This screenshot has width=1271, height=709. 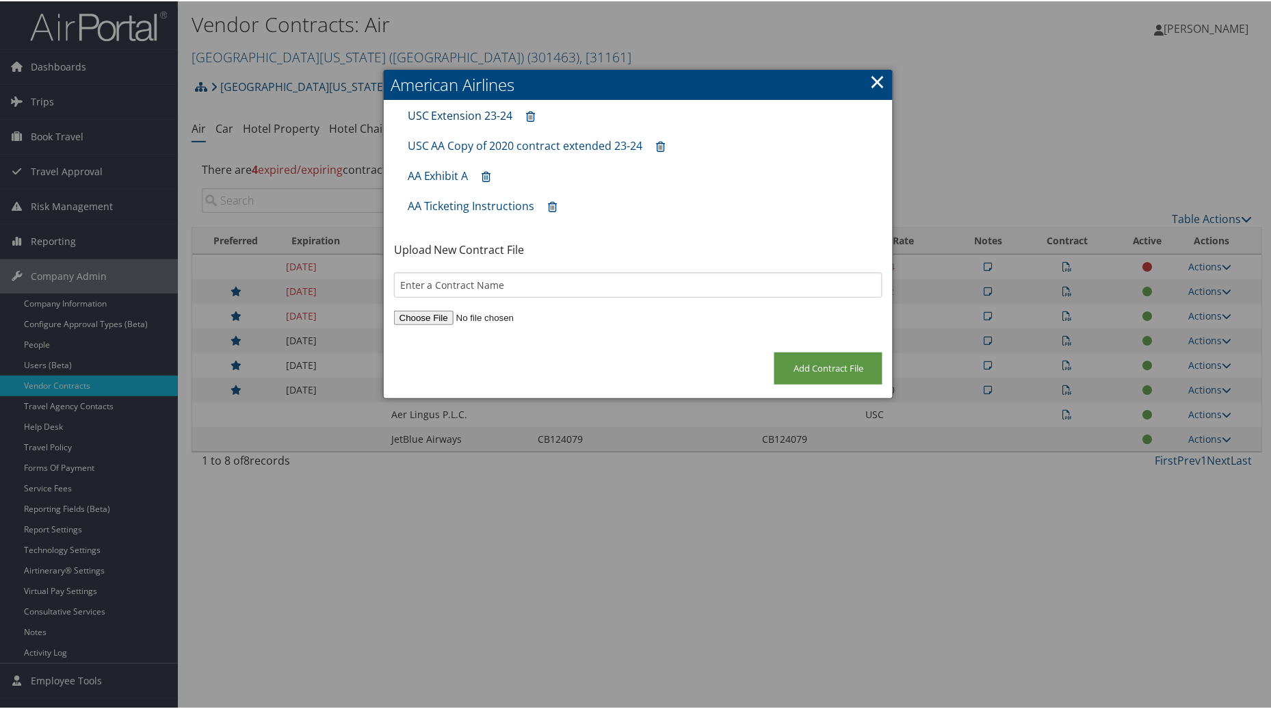 I want to click on p: Upload New Contract File, so click(x=638, y=249).